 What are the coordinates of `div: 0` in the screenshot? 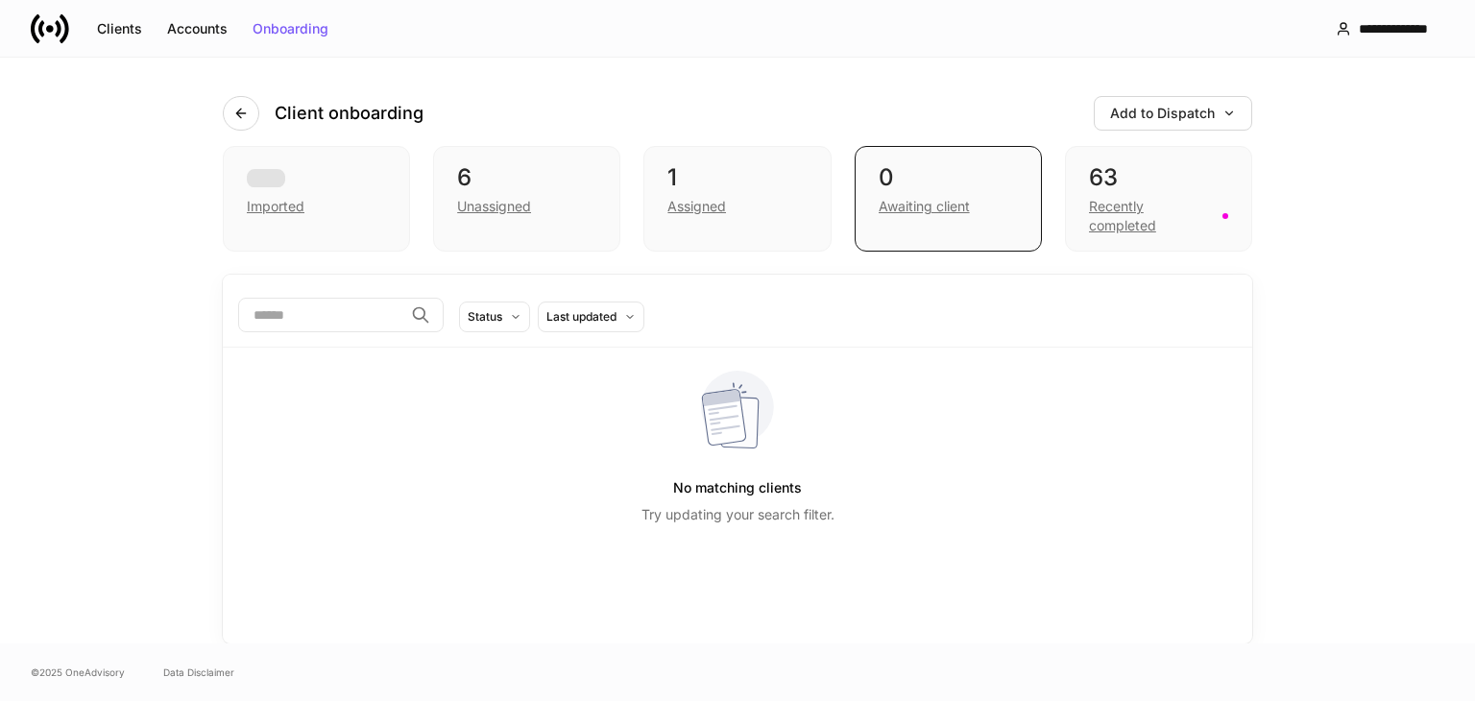 It's located at (948, 178).